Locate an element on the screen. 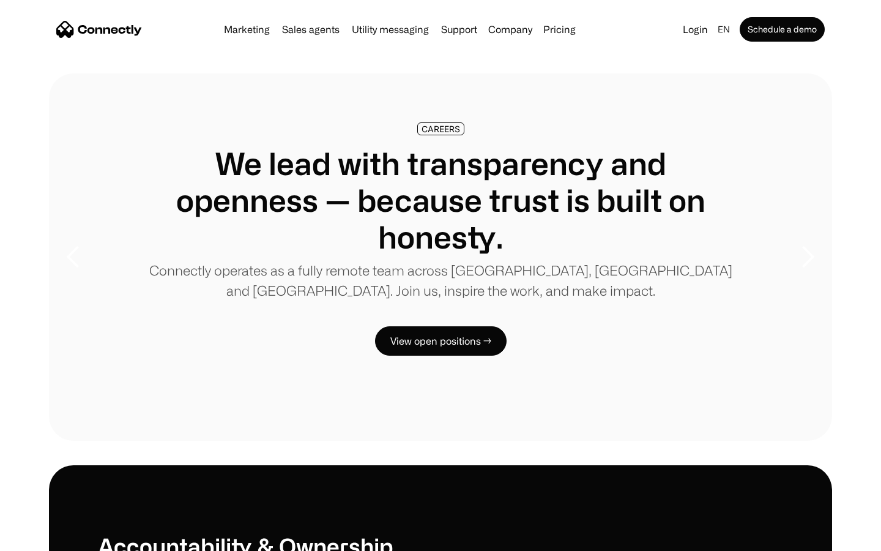  a: View open positions → is located at coordinates (441, 341).